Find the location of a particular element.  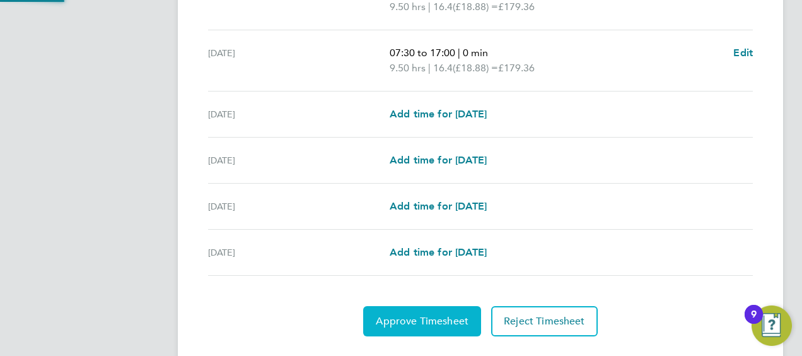

span: 16.4 is located at coordinates (443, 68).